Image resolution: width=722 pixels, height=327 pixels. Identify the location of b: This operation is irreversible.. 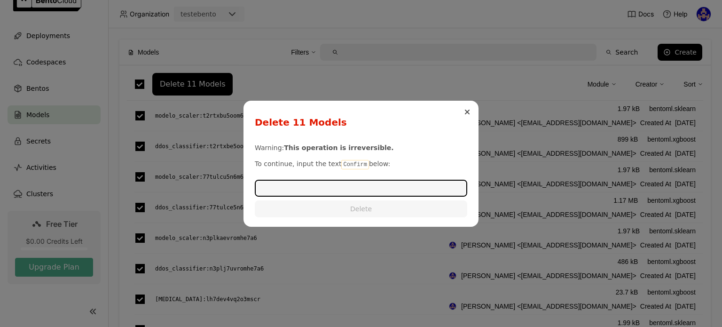
(339, 148).